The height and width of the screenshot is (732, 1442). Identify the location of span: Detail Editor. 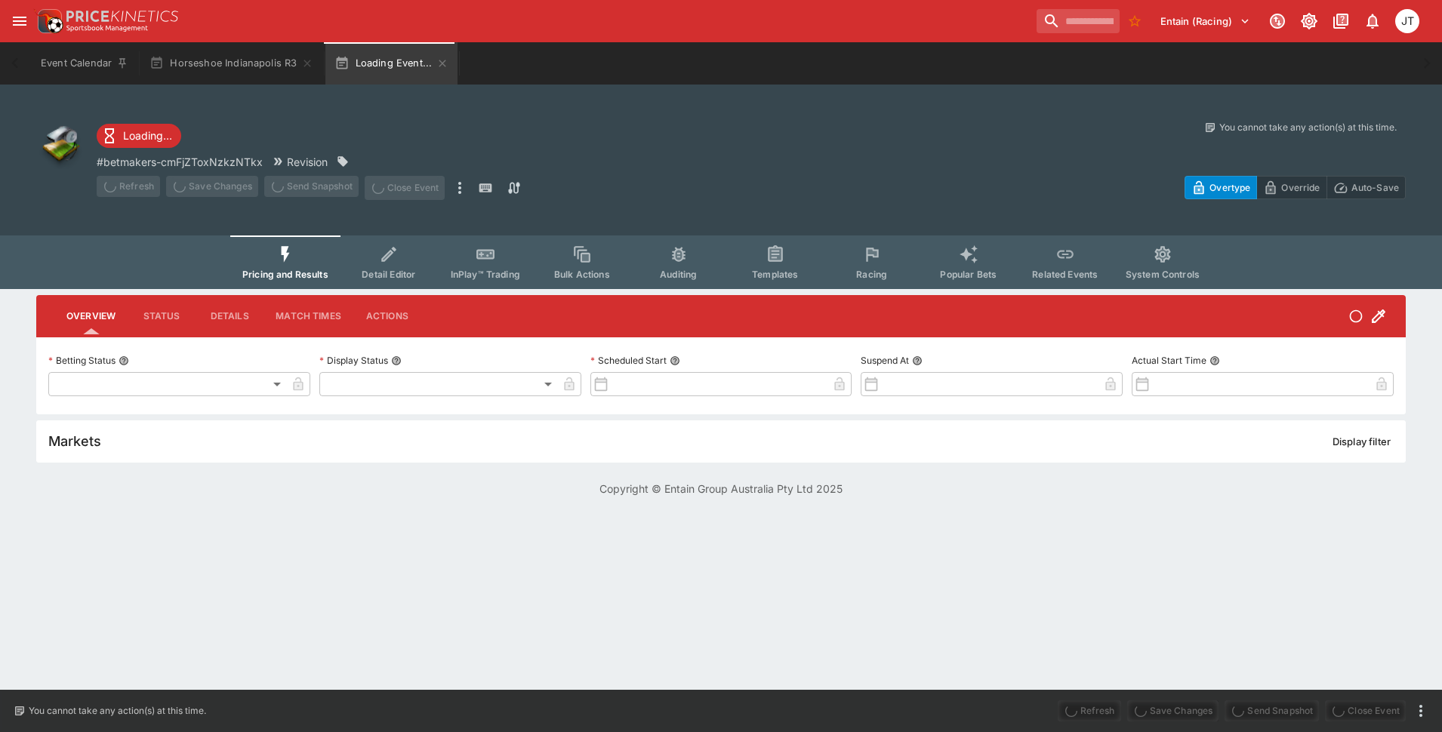
(388, 274).